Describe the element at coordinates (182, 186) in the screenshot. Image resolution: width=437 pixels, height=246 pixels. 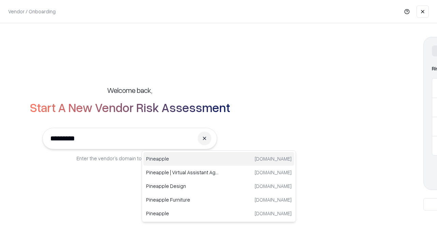
I see `p: Pineapple Design` at that location.